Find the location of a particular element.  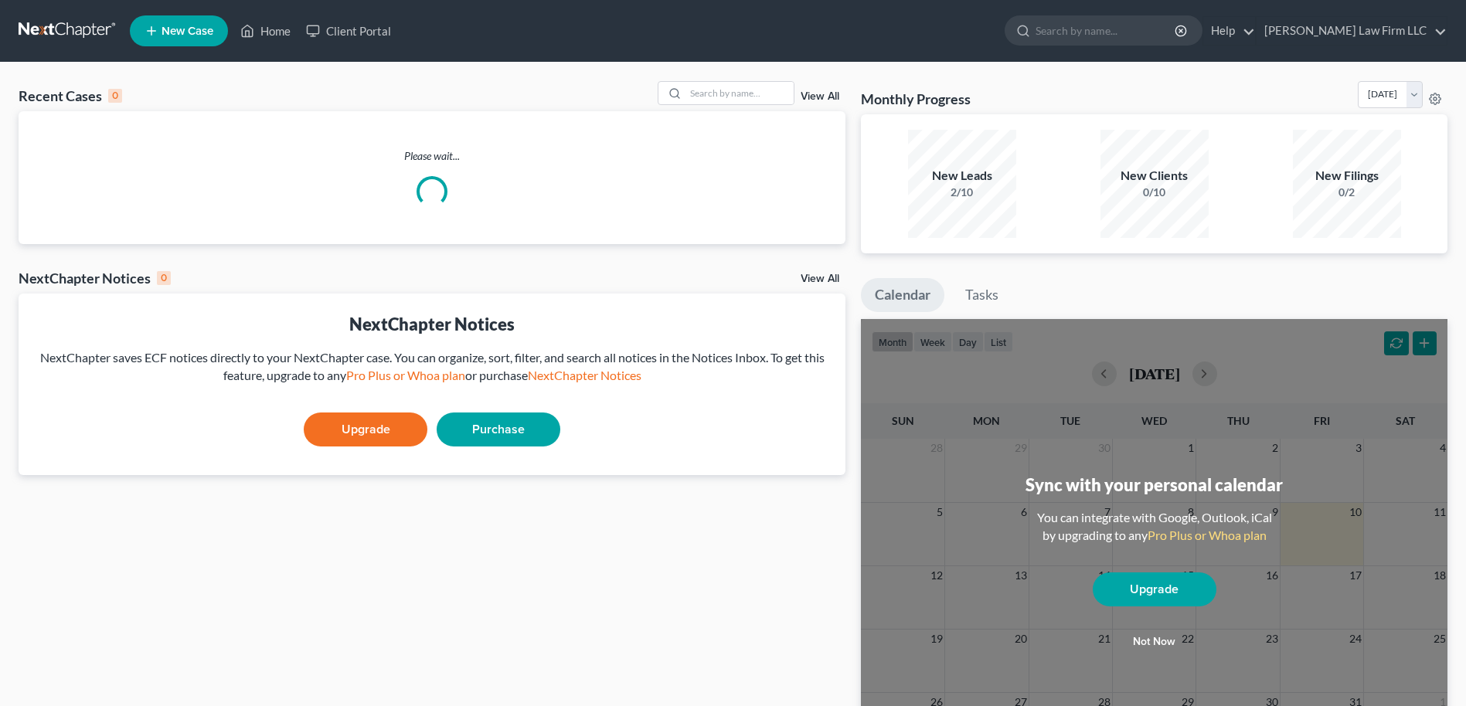

a: Help is located at coordinates (1228, 31).